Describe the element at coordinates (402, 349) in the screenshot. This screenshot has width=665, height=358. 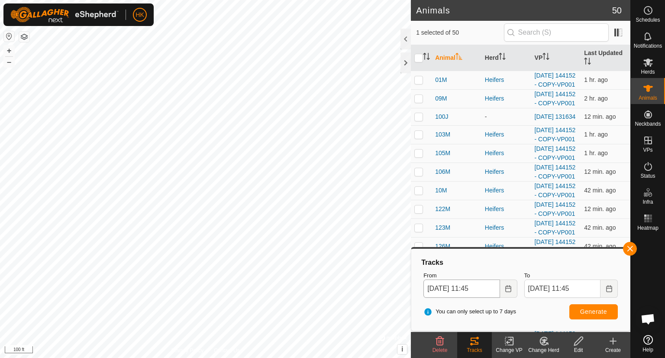
I see `button: i` at that location.